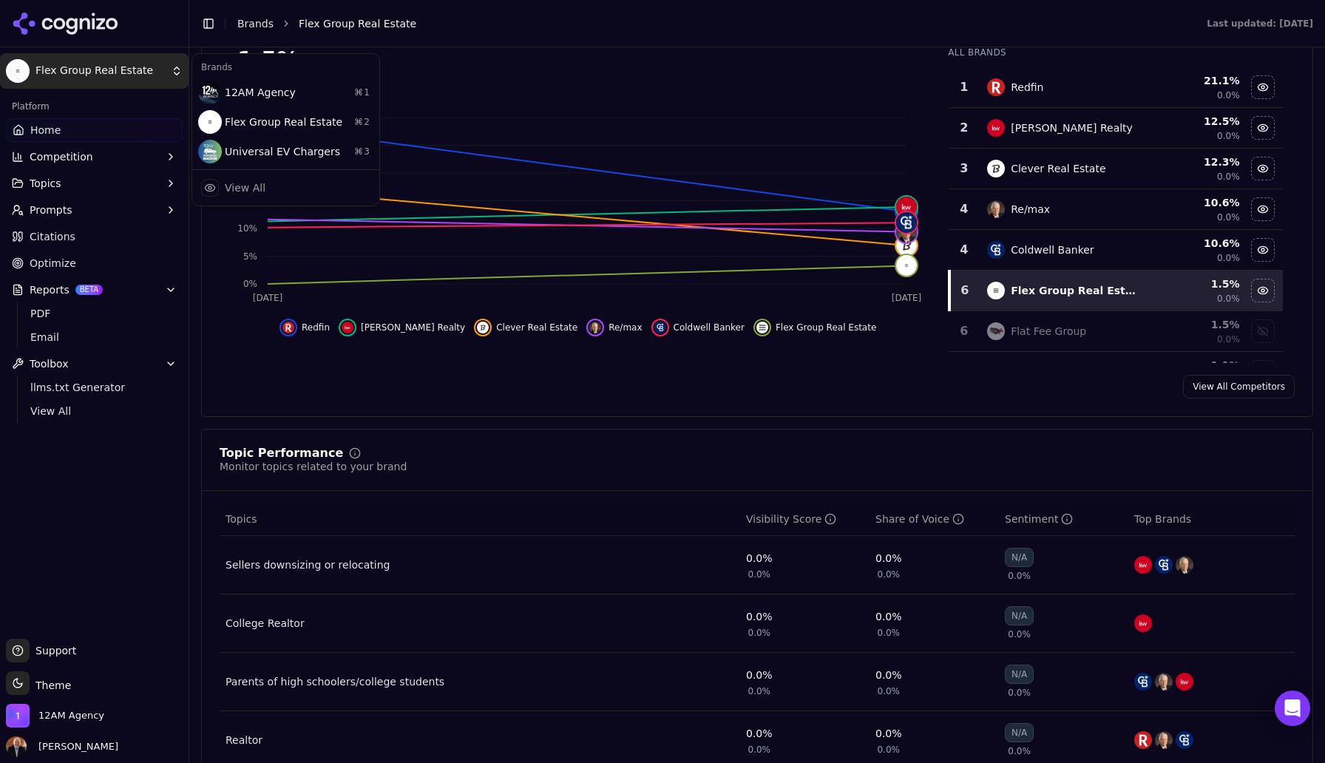 This screenshot has width=1325, height=763. What do you see at coordinates (285, 67) in the screenshot?
I see `div: Brands` at bounding box center [285, 67].